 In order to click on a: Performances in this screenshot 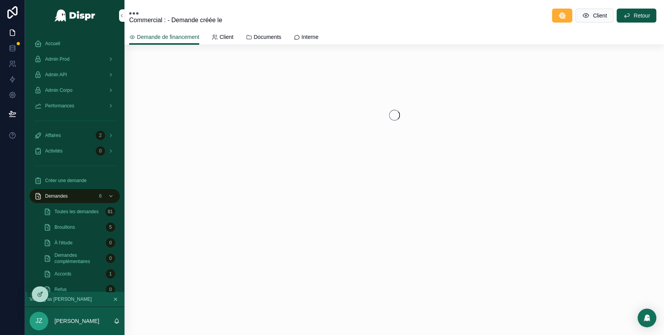, I will do `click(75, 106)`.